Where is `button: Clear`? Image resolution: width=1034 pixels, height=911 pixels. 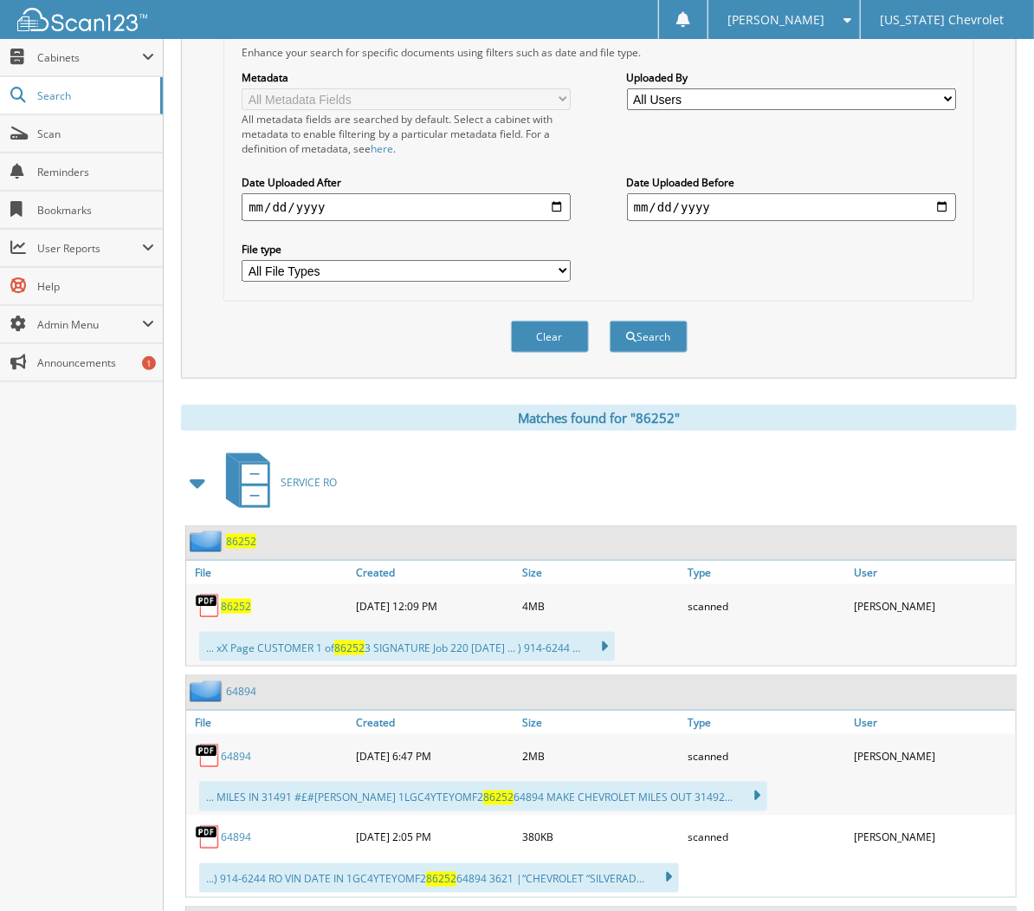
button: Clear is located at coordinates (550, 336).